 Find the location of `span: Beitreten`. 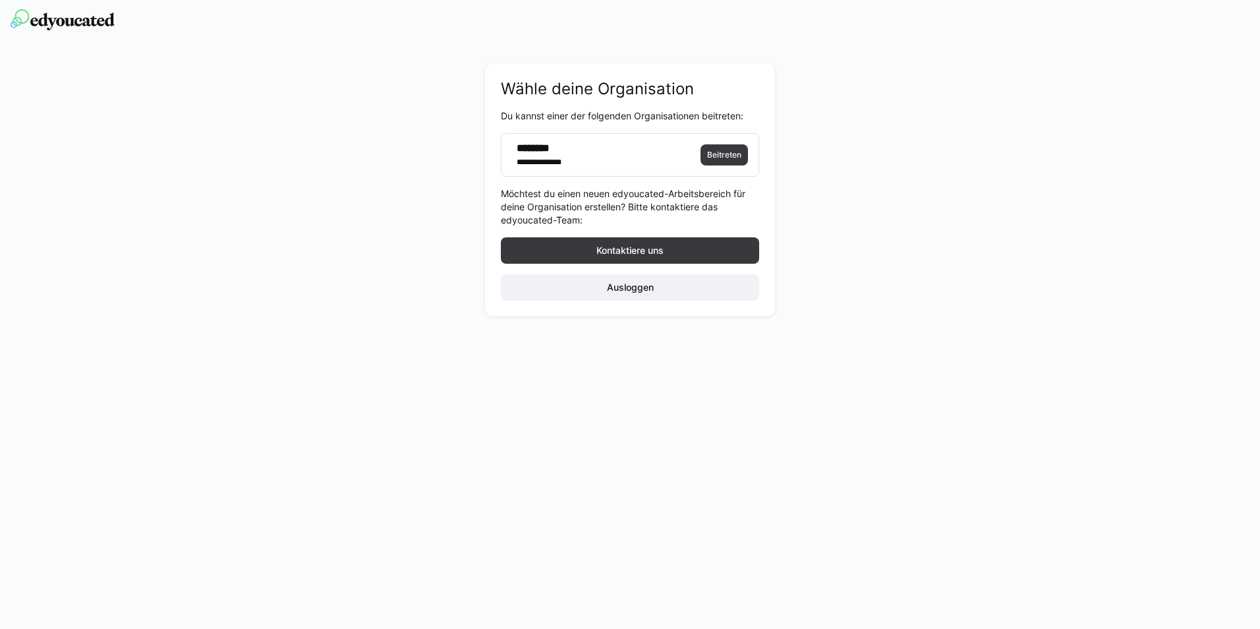

span: Beitreten is located at coordinates (724, 155).